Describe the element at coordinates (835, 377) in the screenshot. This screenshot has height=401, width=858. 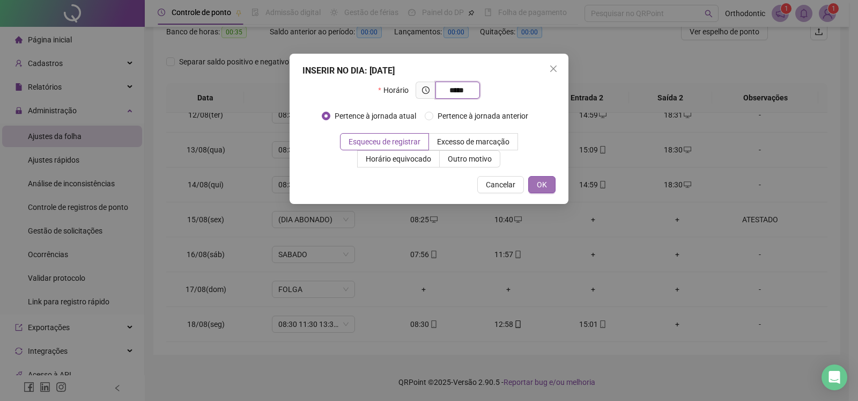
I see `div: Open Intercom Messenger` at that location.